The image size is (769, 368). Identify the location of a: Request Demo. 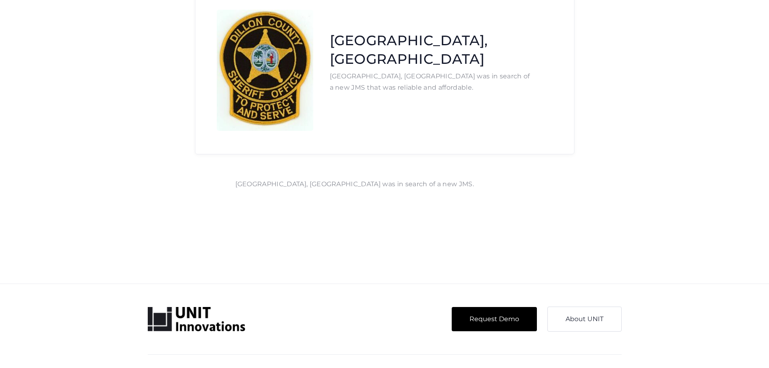
(494, 319).